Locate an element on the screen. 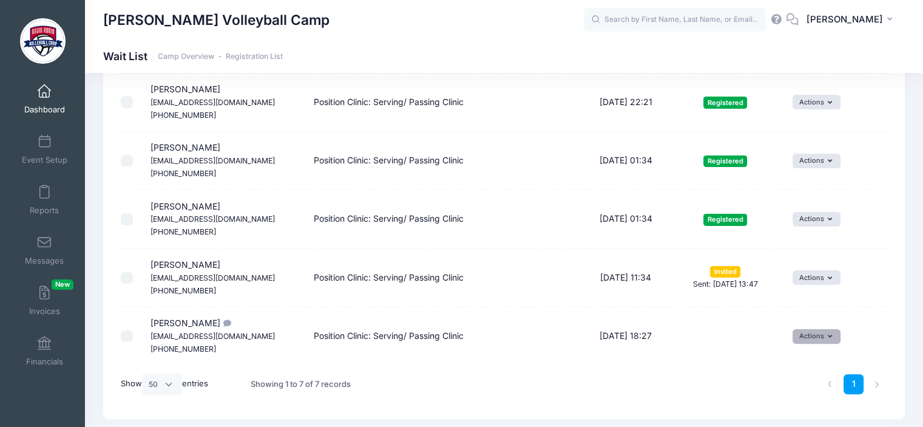  a: Messages is located at coordinates (44, 250).